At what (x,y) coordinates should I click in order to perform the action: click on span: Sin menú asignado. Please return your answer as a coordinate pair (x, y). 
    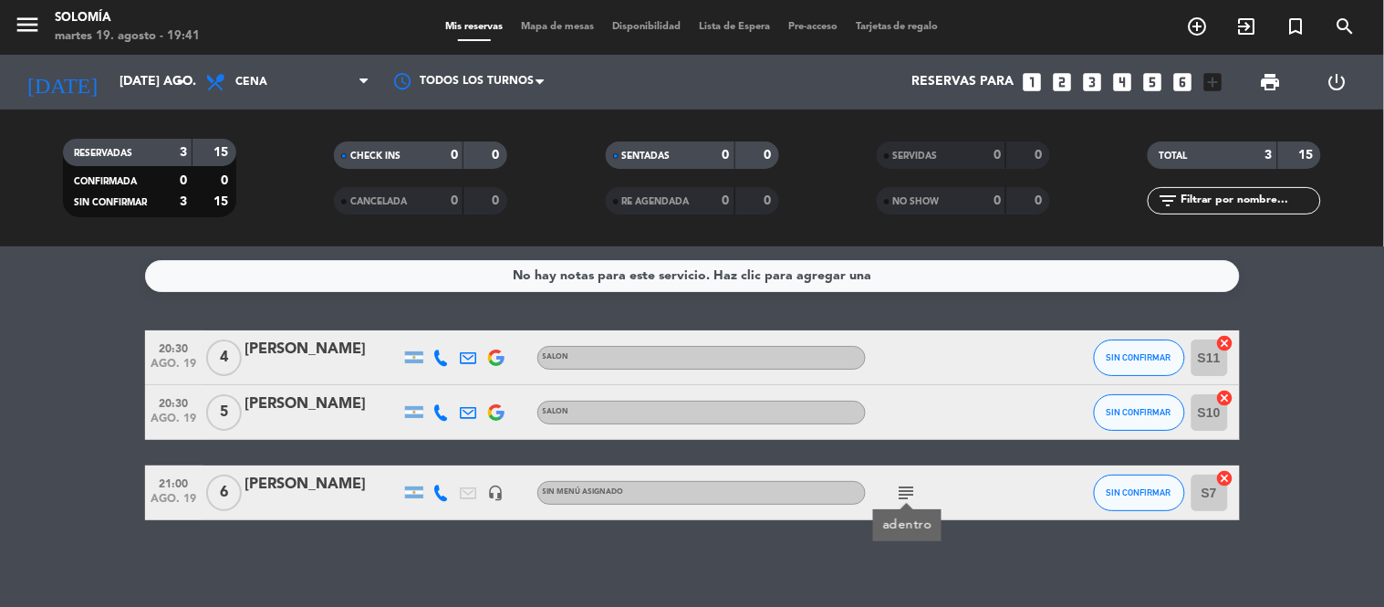
    Looking at the image, I should click on (583, 492).